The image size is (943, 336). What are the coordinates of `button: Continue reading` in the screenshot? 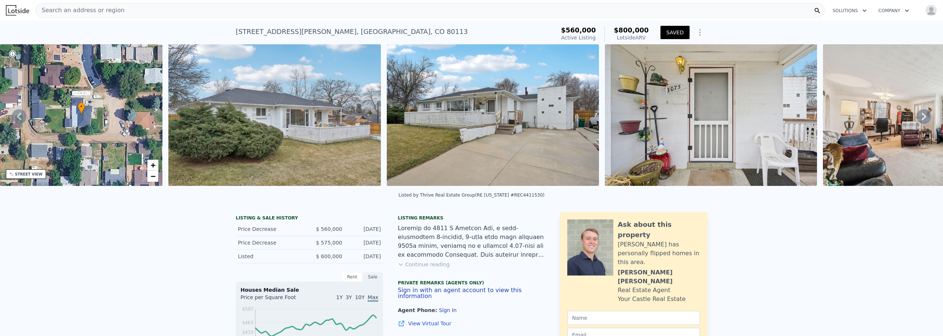 It's located at (424, 264).